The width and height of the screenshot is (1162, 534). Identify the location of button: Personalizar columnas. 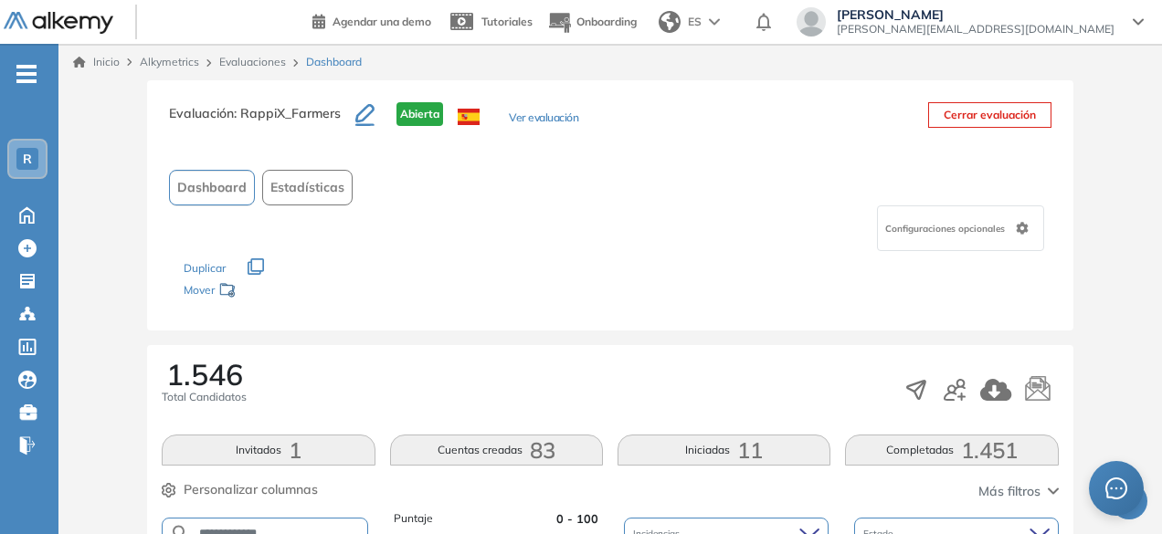
(239, 490).